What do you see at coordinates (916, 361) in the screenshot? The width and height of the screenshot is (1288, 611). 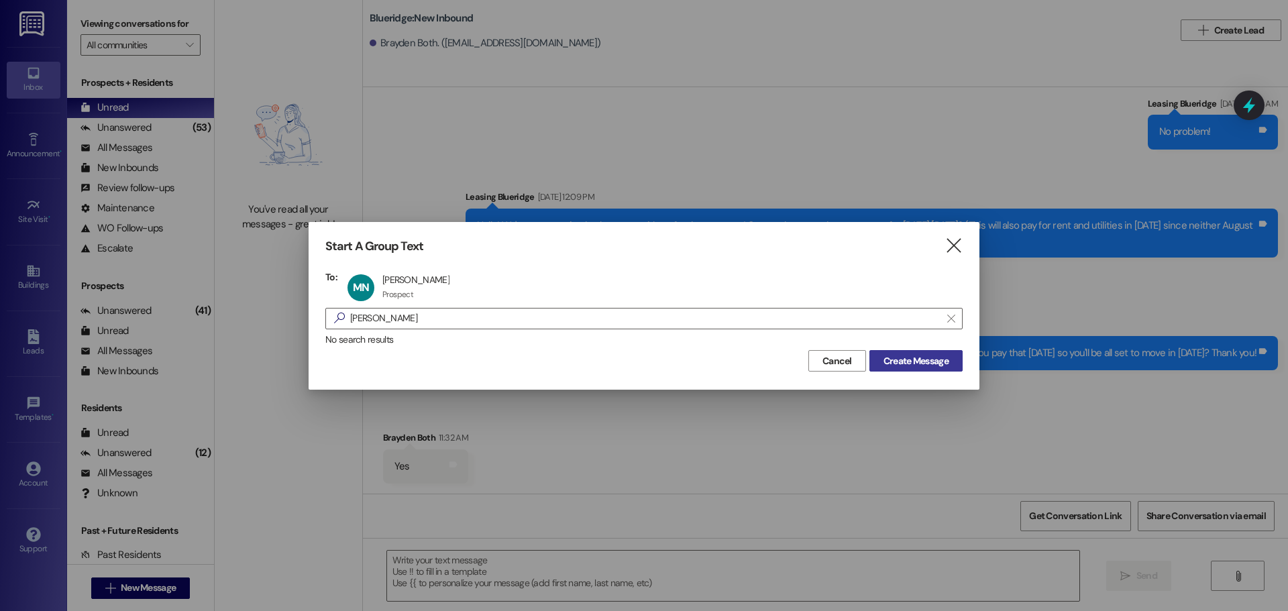 I see `button: Create Message` at bounding box center [916, 361].